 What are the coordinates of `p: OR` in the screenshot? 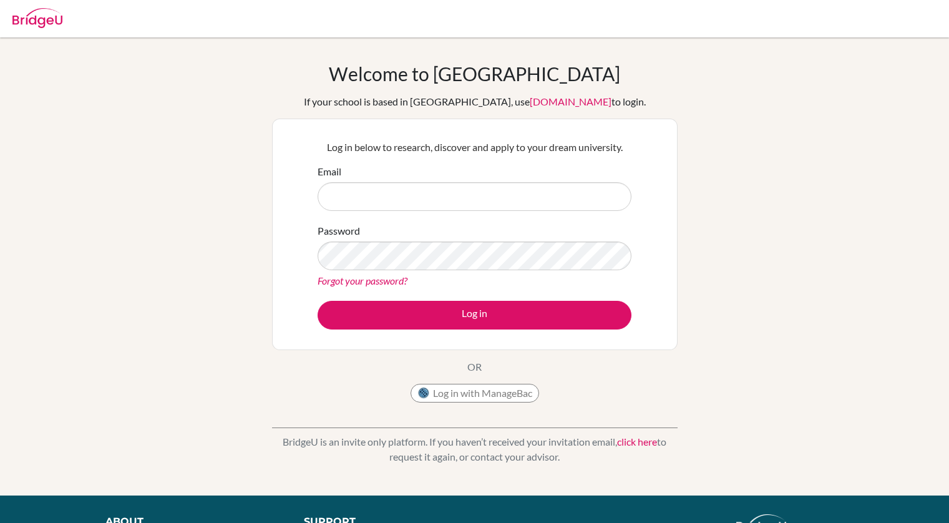 It's located at (474, 367).